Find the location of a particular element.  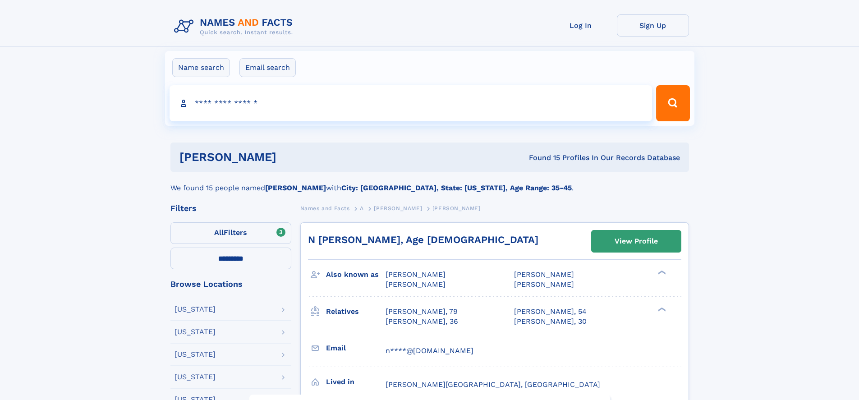

a: View Profile is located at coordinates (636, 241).